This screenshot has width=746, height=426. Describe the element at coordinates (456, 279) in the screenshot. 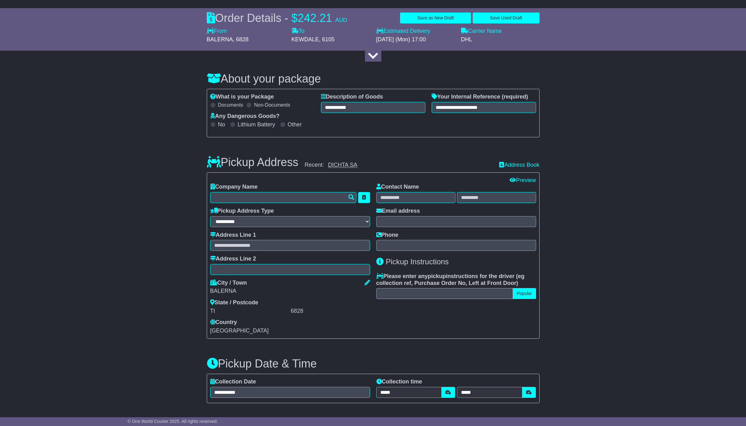

I see `label: Please enter any instructions for the driver ( )` at that location.